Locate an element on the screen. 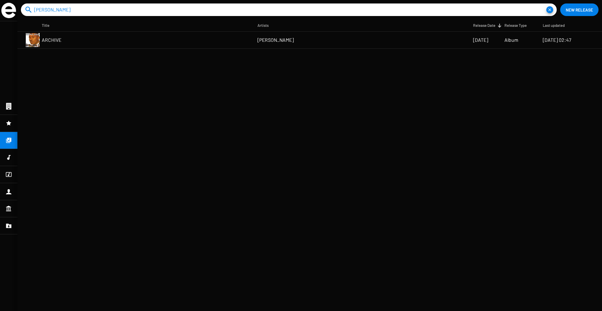 The image size is (602, 311). span: ARCHIVE is located at coordinates (52, 40).